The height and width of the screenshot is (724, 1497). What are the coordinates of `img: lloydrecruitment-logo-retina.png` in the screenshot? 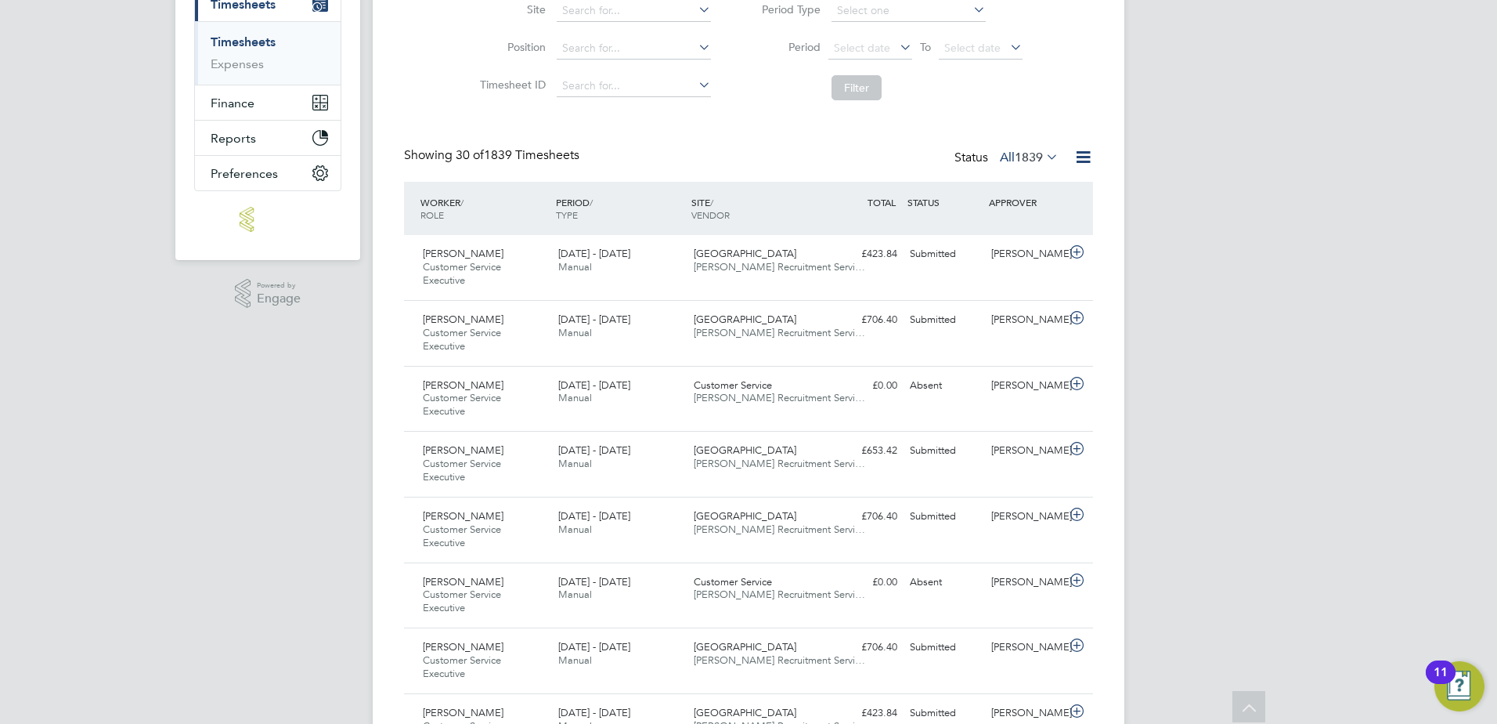 It's located at (268, 219).